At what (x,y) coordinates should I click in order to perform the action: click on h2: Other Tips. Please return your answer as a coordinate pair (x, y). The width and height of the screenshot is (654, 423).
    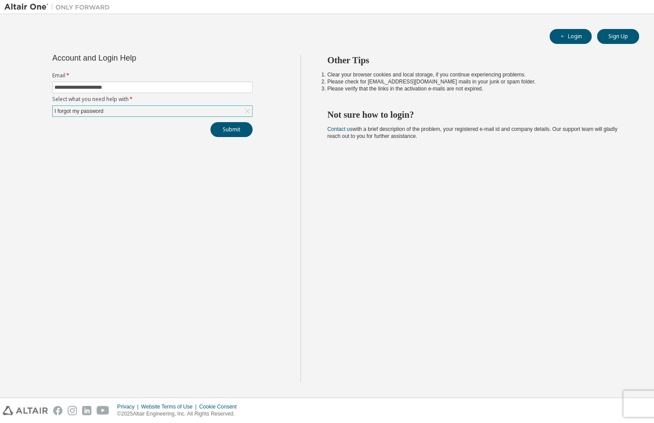
    Looking at the image, I should click on (475, 60).